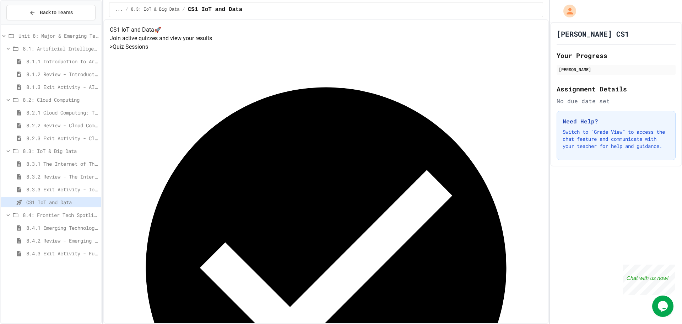 Image resolution: width=682 pixels, height=324 pixels. I want to click on span: 8.2.1 Cloud Computing: Transforming the Digital World, so click(62, 112).